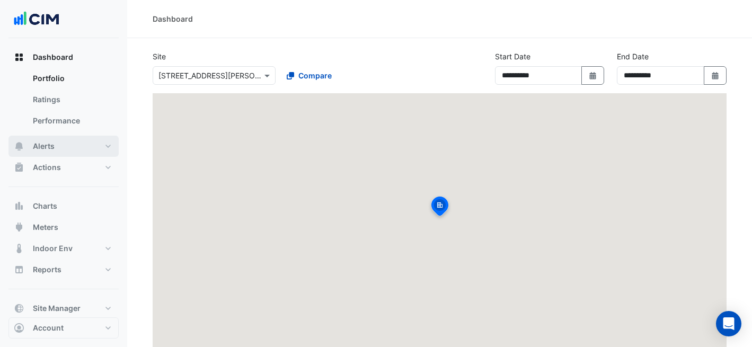 The height and width of the screenshot is (347, 752). What do you see at coordinates (43, 146) in the screenshot?
I see `span: Alerts` at bounding box center [43, 146].